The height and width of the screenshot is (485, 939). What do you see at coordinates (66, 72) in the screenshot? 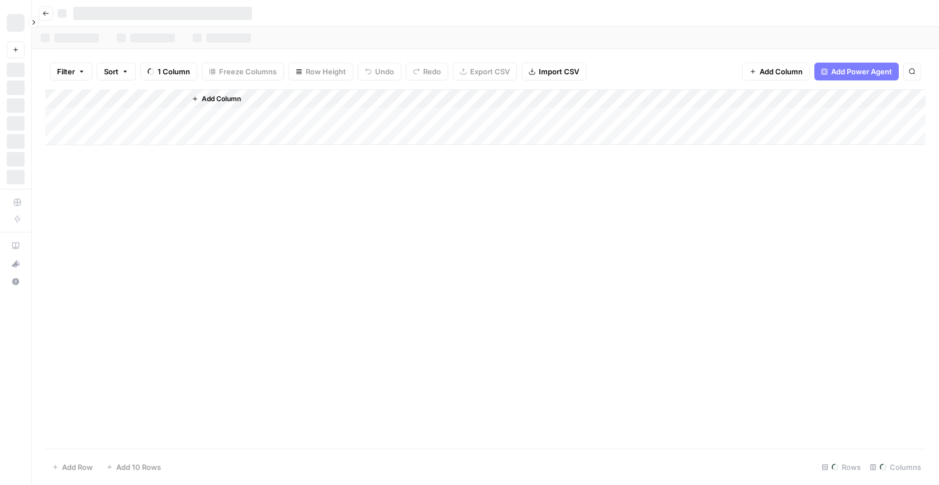
I see `span: Filter` at bounding box center [66, 72].